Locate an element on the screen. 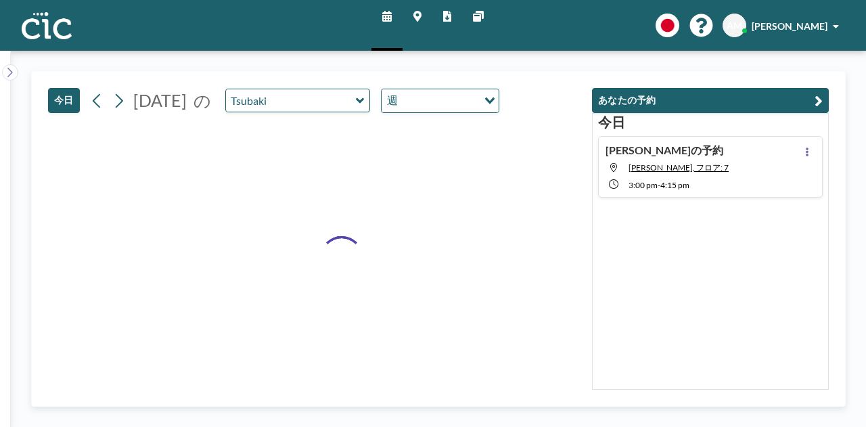  span: 3:00 PM is located at coordinates (643, 185).